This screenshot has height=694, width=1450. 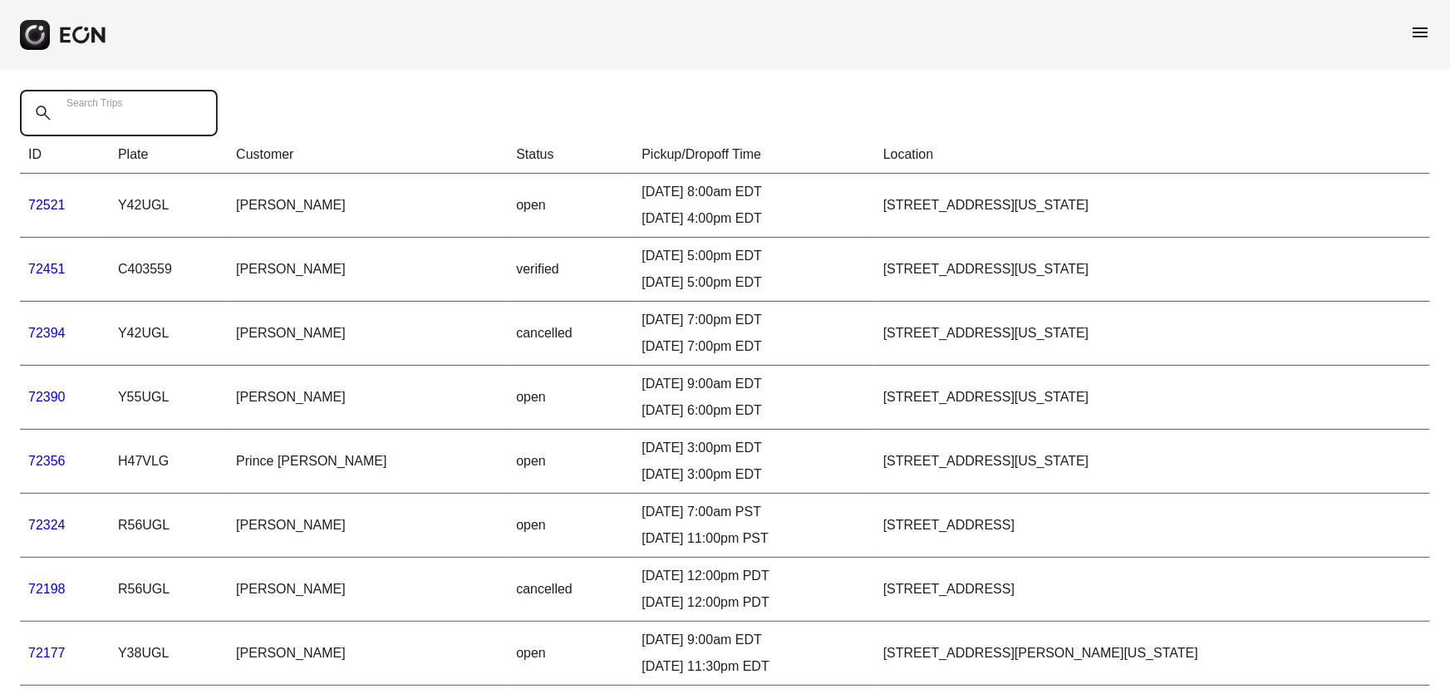 What do you see at coordinates (753, 155) in the screenshot?
I see `th: Pickup/Dropoff Time` at bounding box center [753, 155].